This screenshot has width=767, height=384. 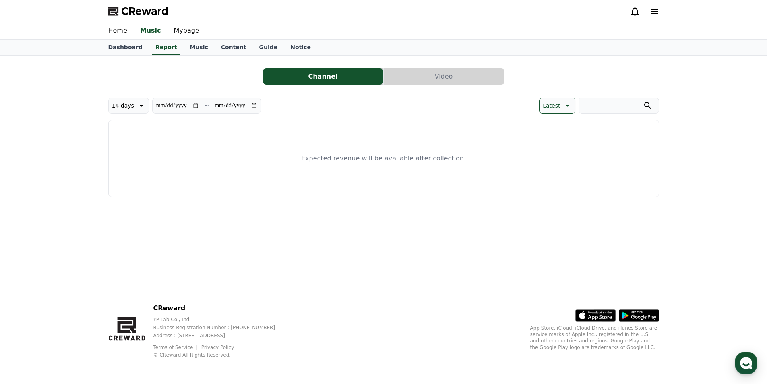 What do you see at coordinates (557, 106) in the screenshot?
I see `button: Latest` at bounding box center [557, 106].